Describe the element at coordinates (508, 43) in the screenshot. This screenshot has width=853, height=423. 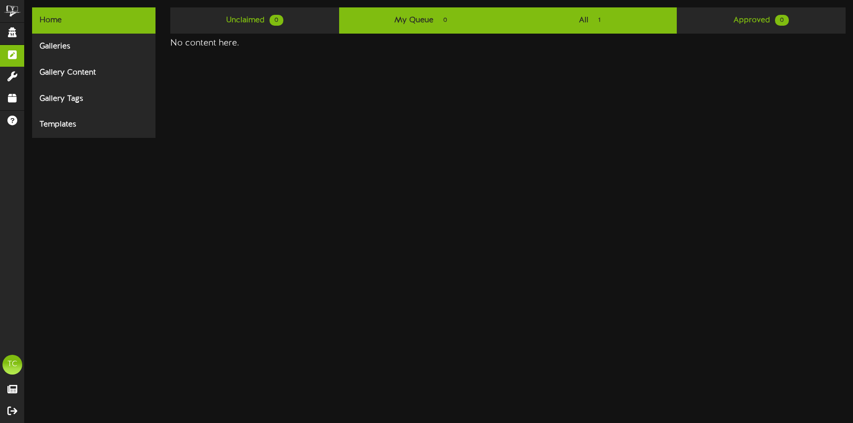
I see `h4: No content here.` at that location.